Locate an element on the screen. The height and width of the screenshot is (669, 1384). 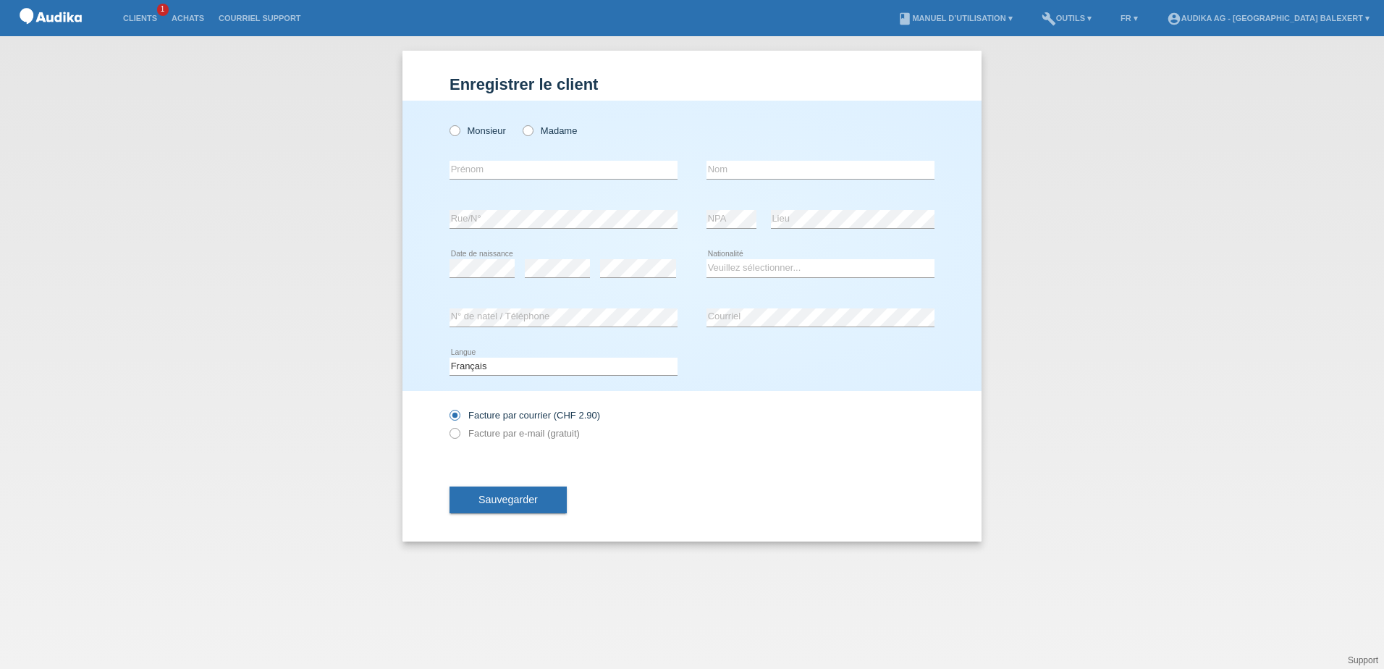
span: 1 is located at coordinates (163, 9).